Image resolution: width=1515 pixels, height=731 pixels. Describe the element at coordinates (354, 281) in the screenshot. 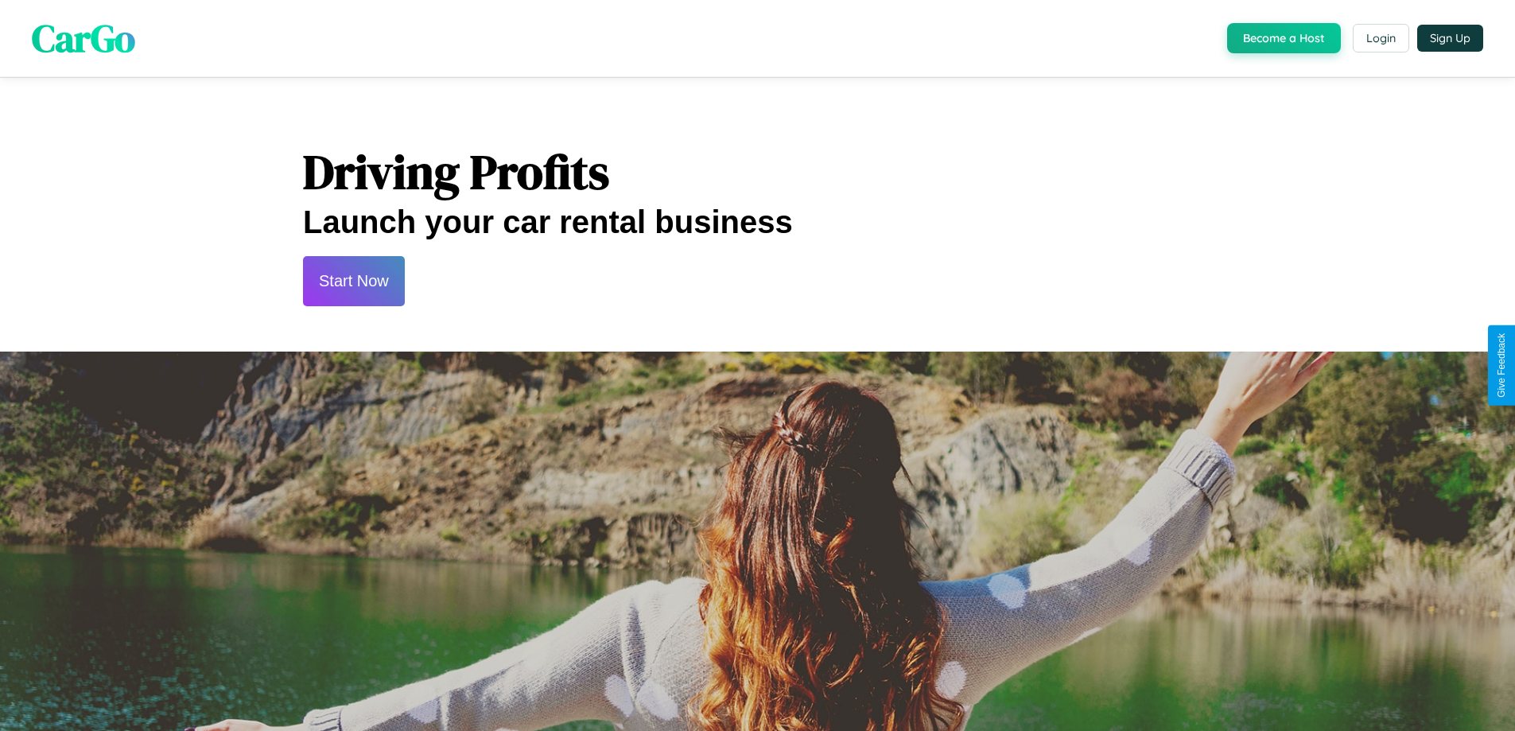

I see `button: Start Now` at that location.